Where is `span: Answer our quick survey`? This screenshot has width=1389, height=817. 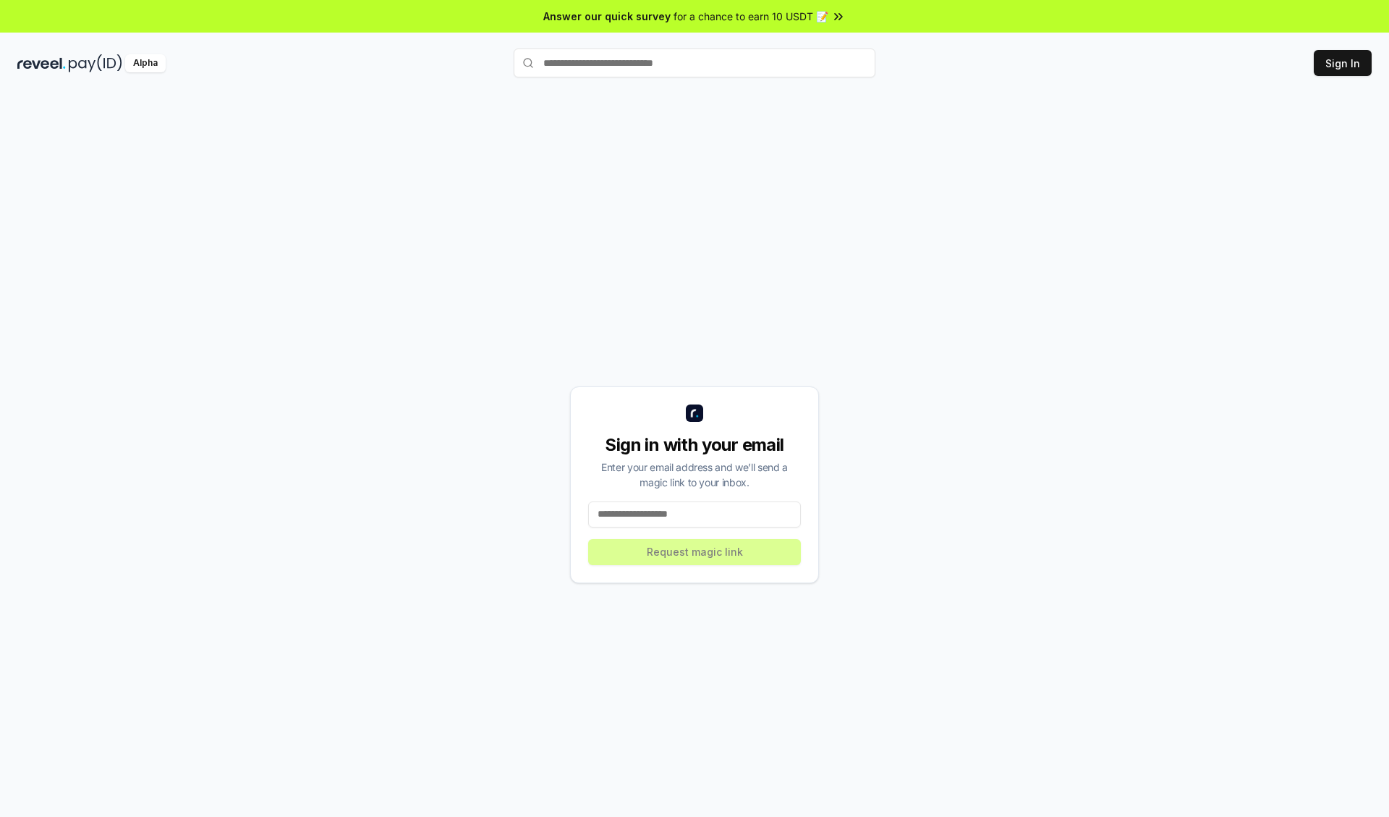
span: Answer our quick survey is located at coordinates (607, 16).